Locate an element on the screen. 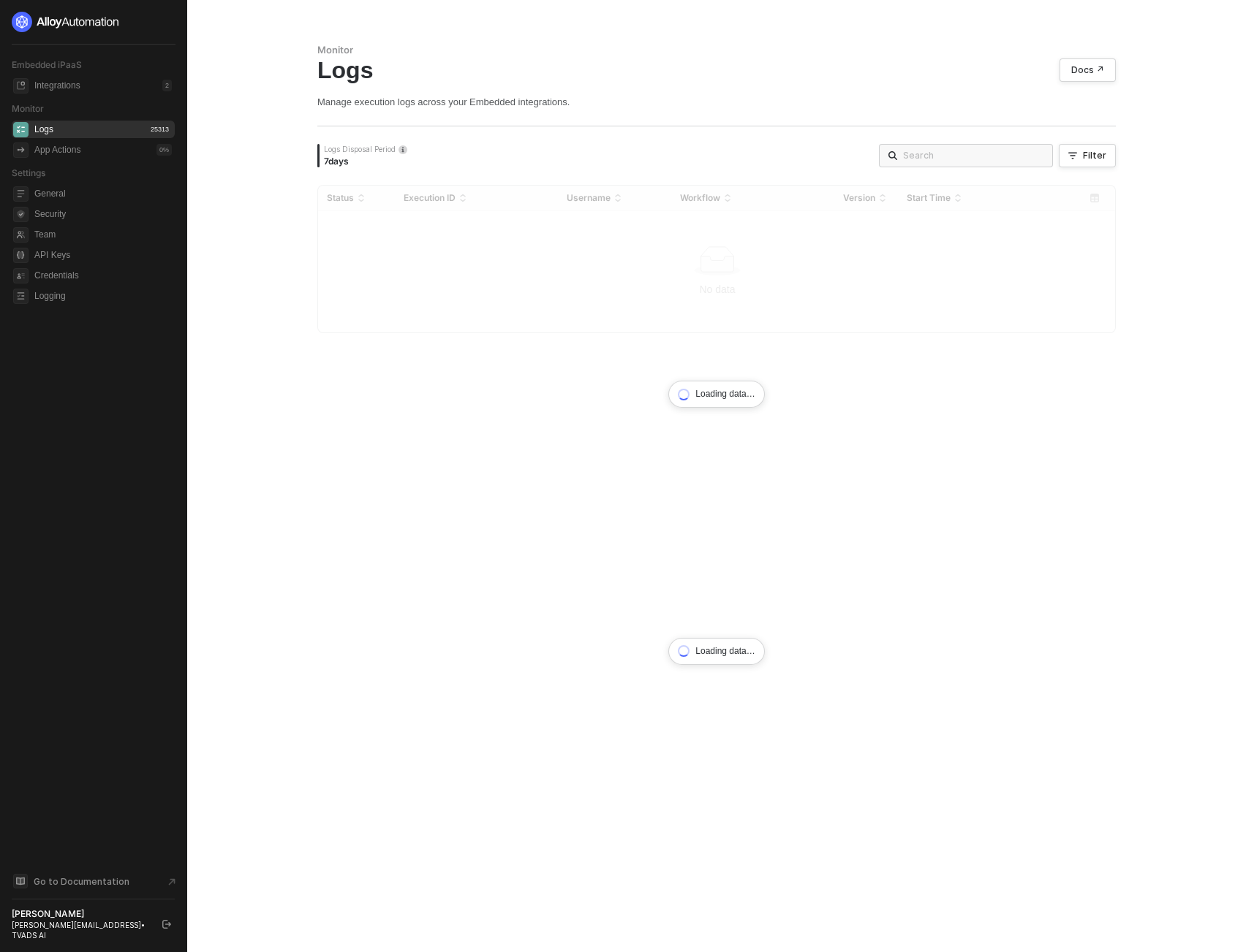  div: 2 is located at coordinates (167, 85).